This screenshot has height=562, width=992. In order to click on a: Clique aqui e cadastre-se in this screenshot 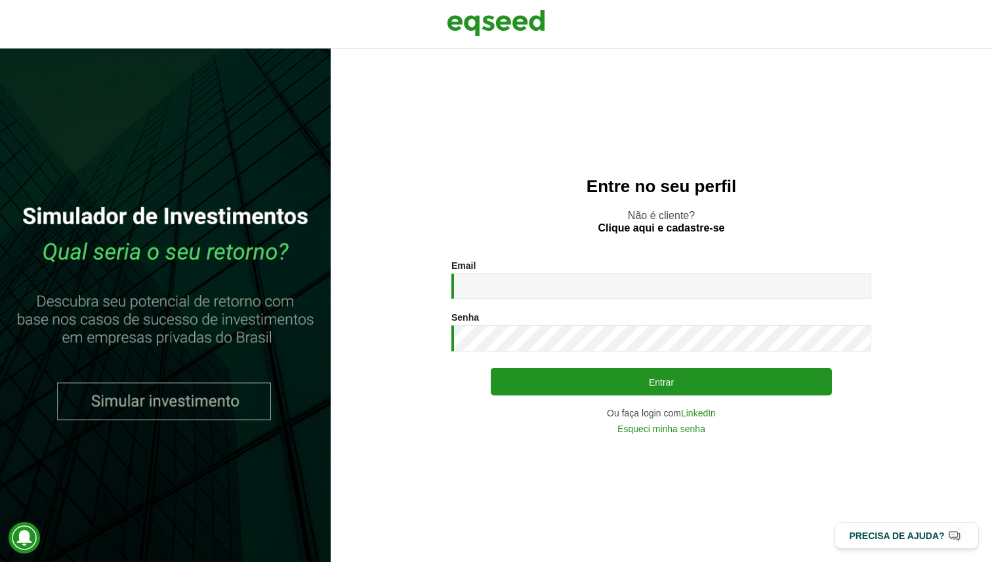, I will do `click(661, 228)`.